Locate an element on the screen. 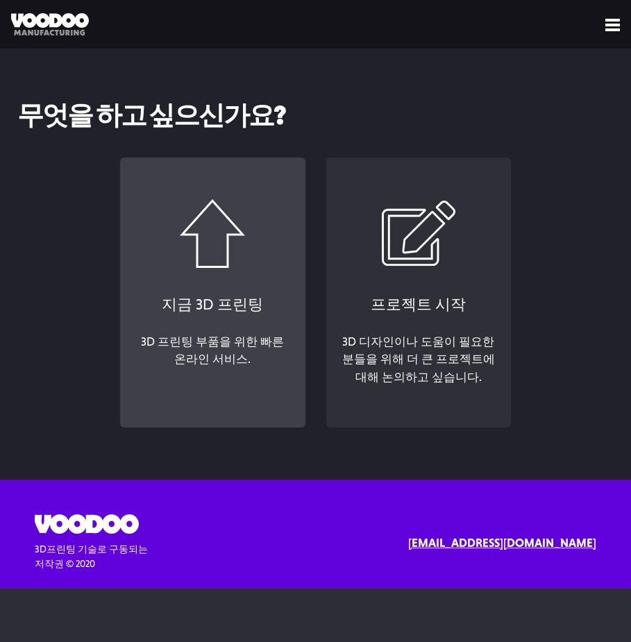 The height and width of the screenshot is (642, 631). a: 3 is located at coordinates (37, 549).